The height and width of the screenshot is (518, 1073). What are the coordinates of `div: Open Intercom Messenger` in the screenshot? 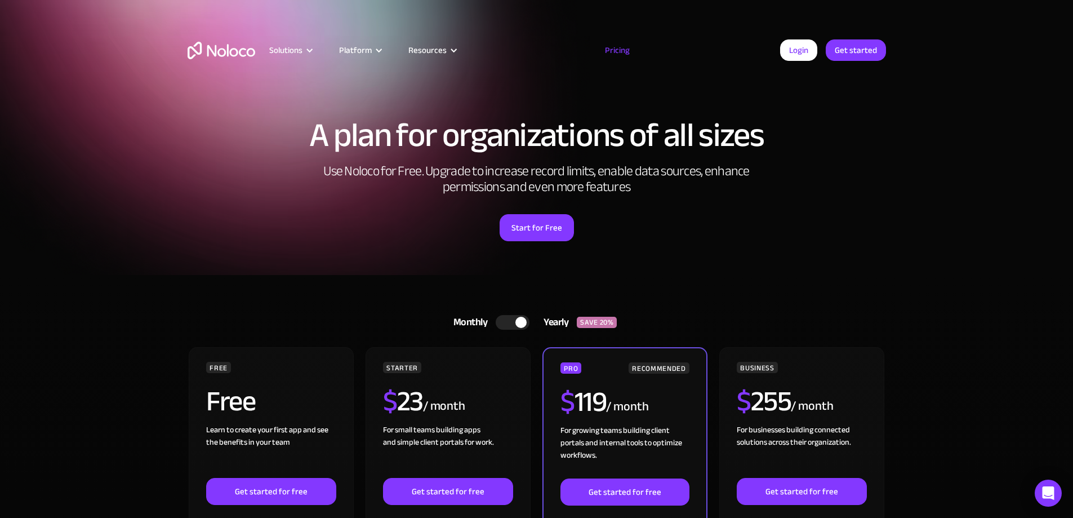 It's located at (1049, 493).